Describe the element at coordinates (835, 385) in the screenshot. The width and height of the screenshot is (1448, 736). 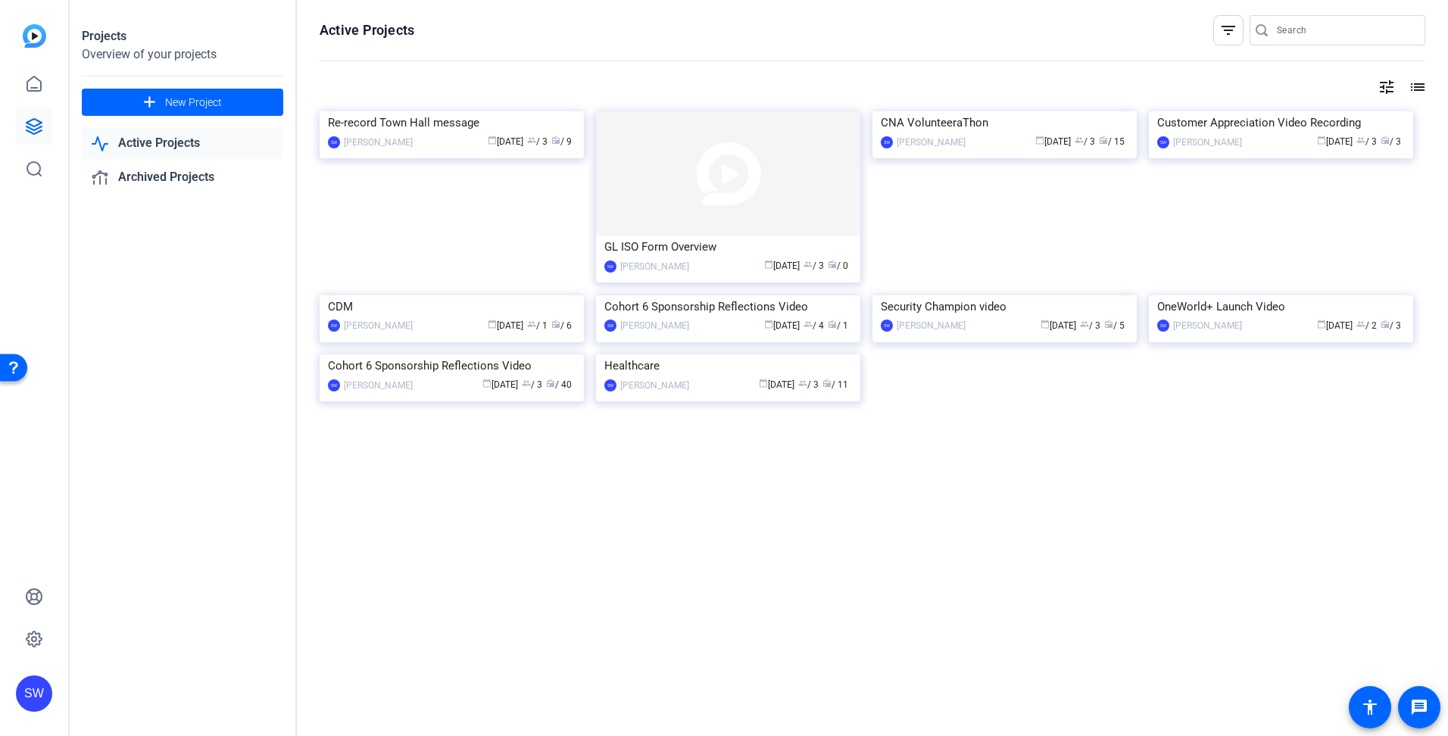
I see `span: / 11` at that location.